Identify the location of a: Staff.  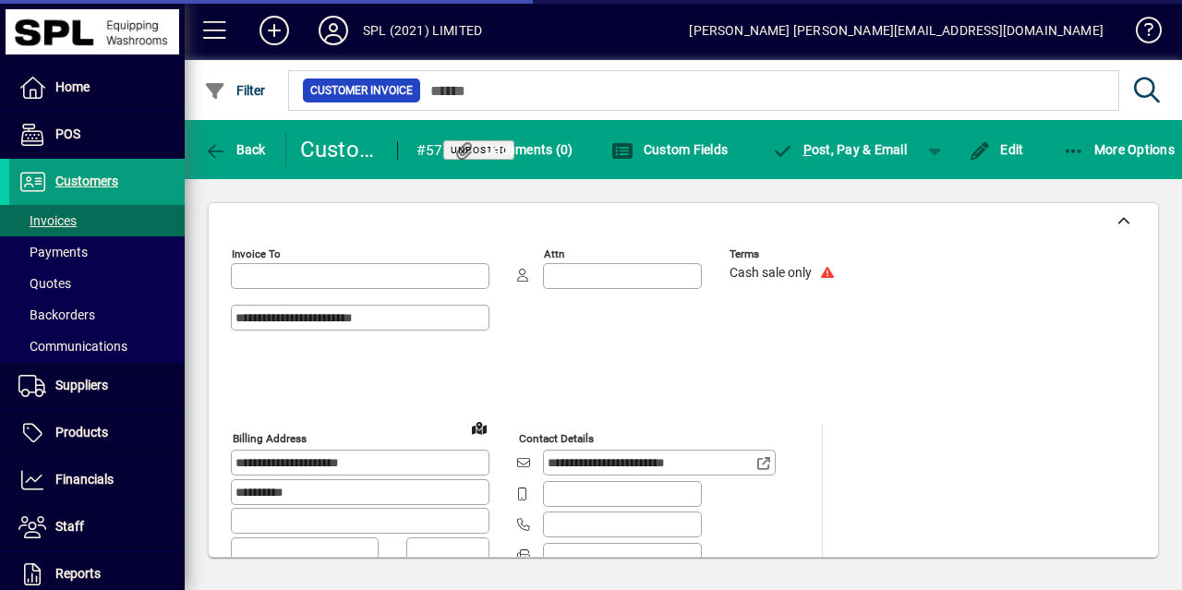
(97, 527).